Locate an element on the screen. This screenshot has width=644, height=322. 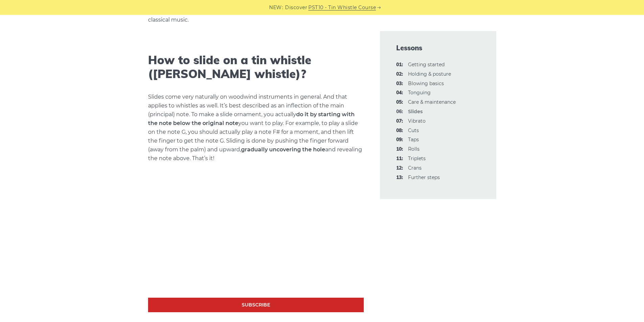
strong: Slides is located at coordinates (415, 112).